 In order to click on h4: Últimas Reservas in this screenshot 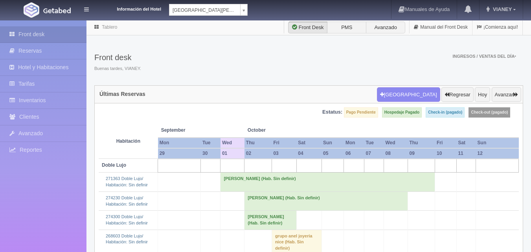, I will do `click(122, 94)`.